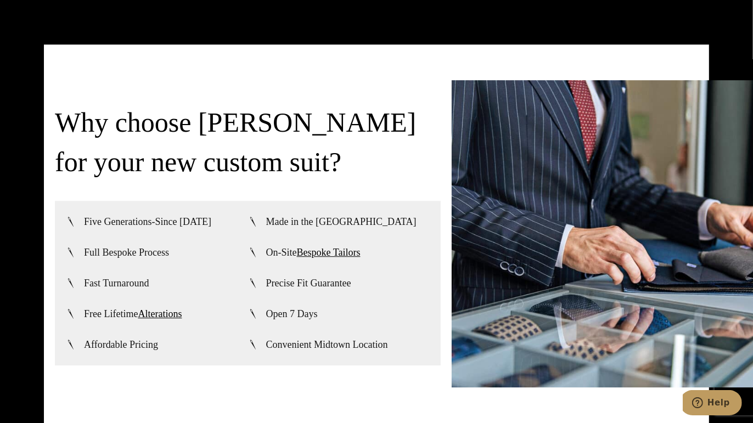 Image resolution: width=753 pixels, height=423 pixels. What do you see at coordinates (36, 13) in the screenshot?
I see `span: Help` at bounding box center [36, 13].